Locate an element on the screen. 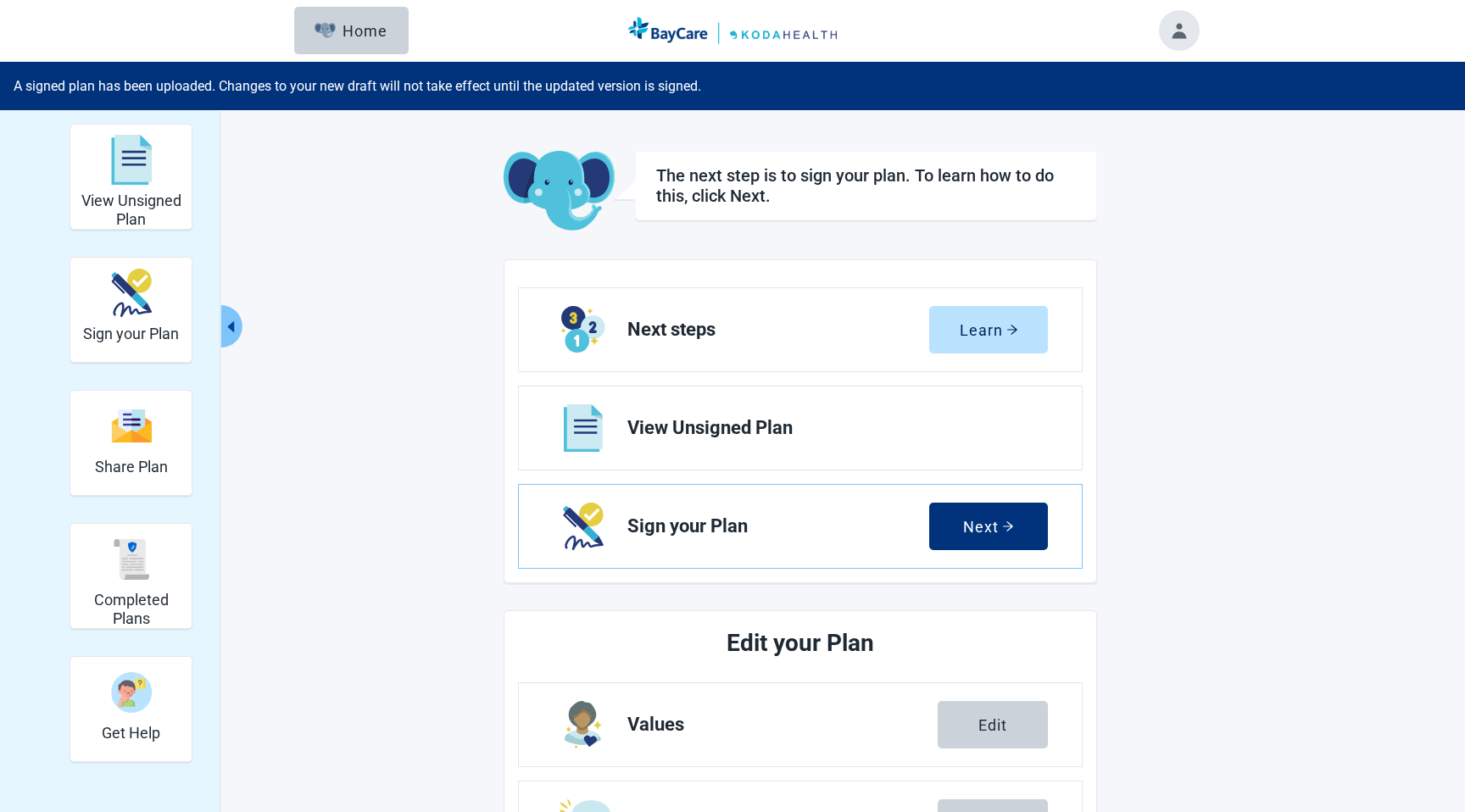 This screenshot has width=1465, height=812. img: Koda Health is located at coordinates (732, 31).